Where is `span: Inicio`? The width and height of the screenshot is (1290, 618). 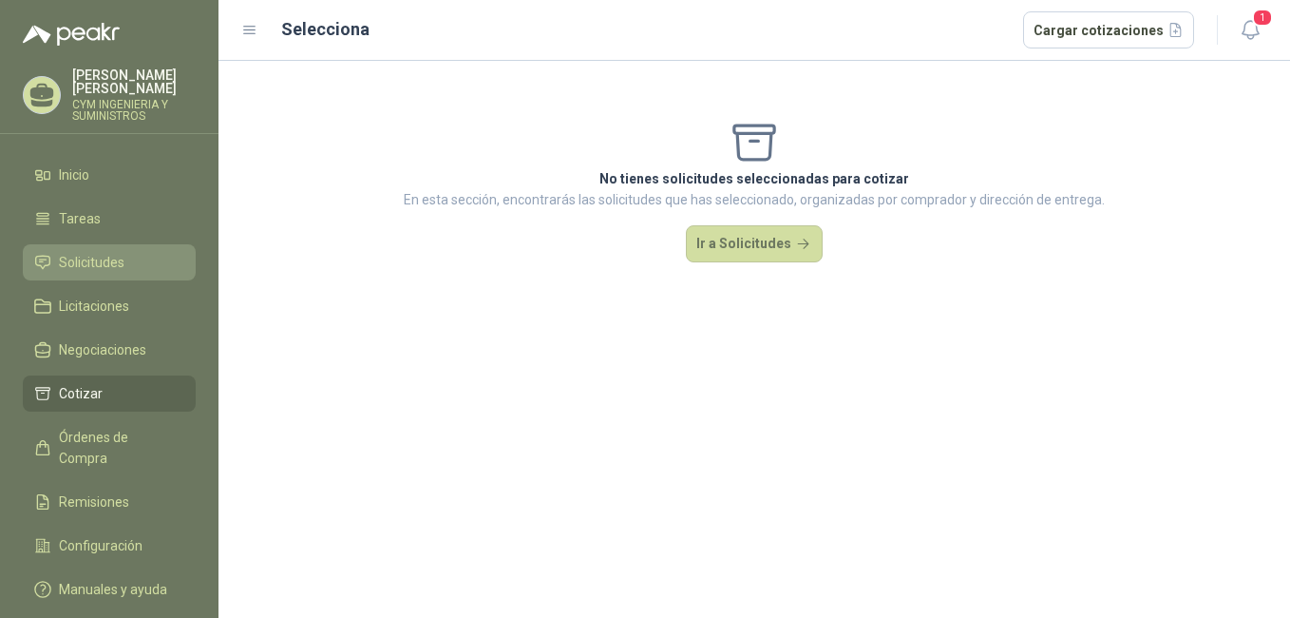 span: Inicio is located at coordinates (74, 175).